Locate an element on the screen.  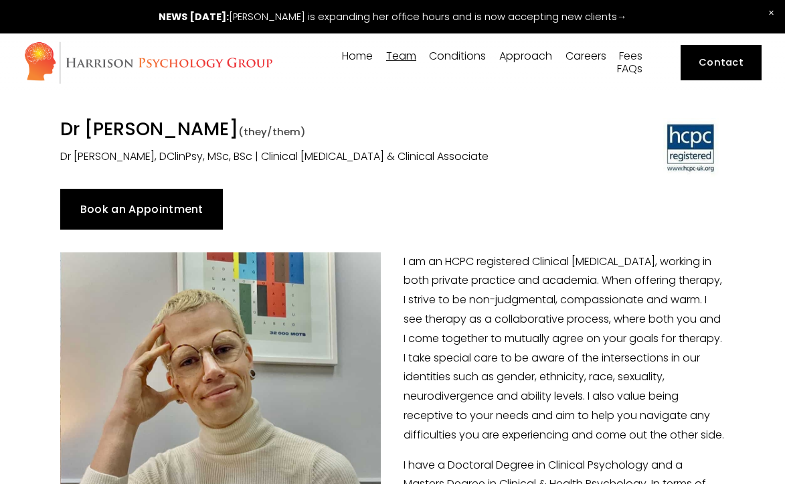
a: Book an Appointment is located at coordinates (141, 209).